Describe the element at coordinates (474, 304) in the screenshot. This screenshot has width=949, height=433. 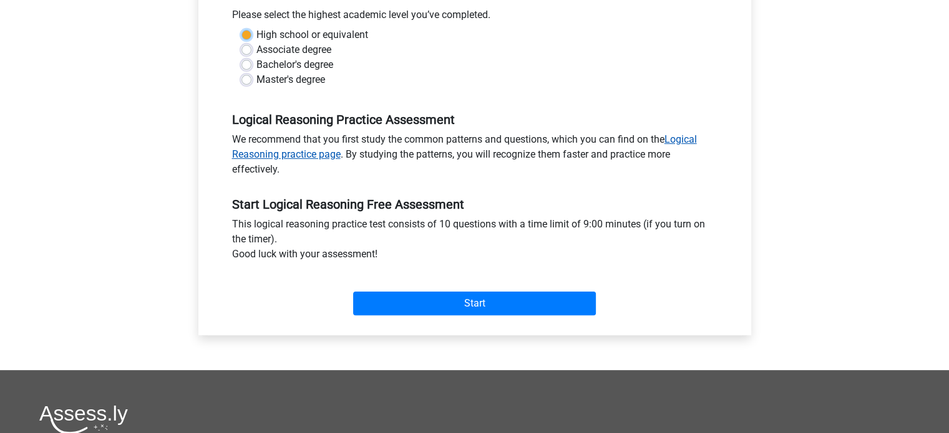
I see `input: Start` at that location.